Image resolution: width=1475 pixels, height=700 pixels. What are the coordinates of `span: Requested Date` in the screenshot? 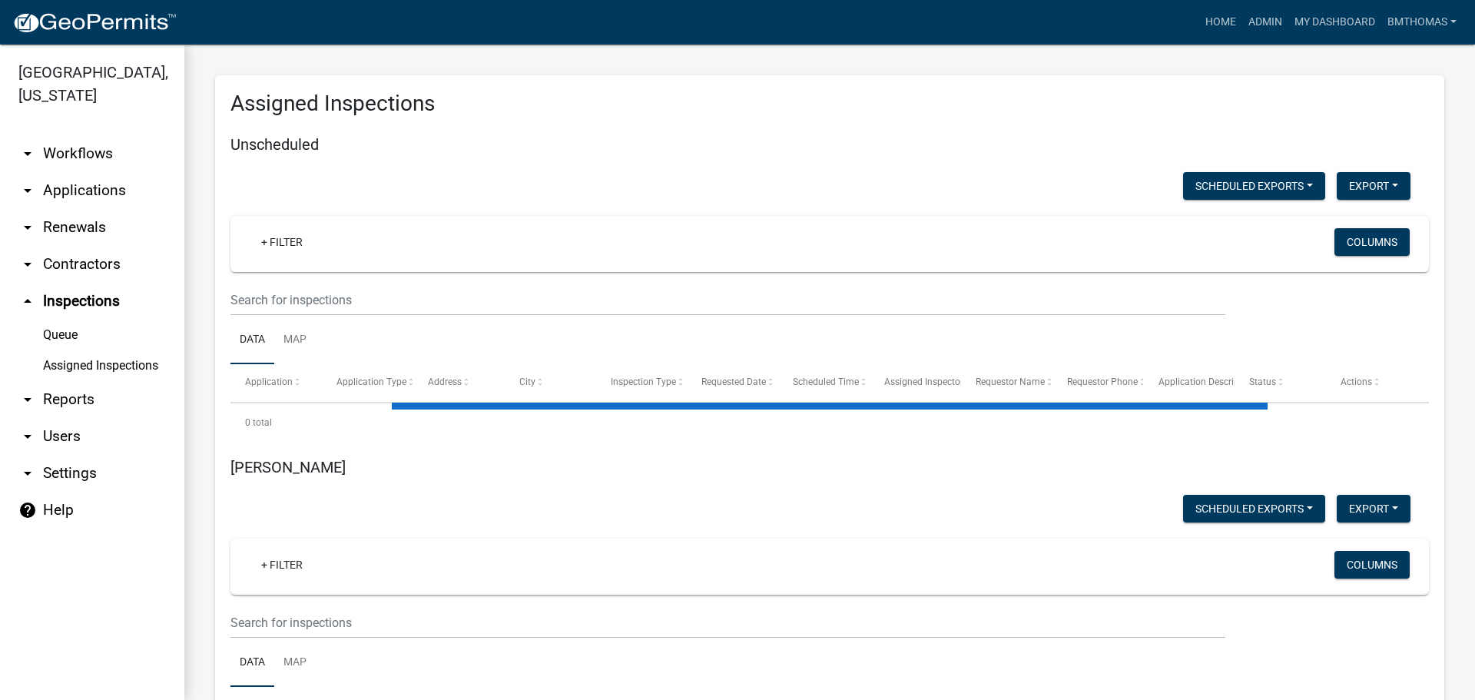 It's located at (733, 382).